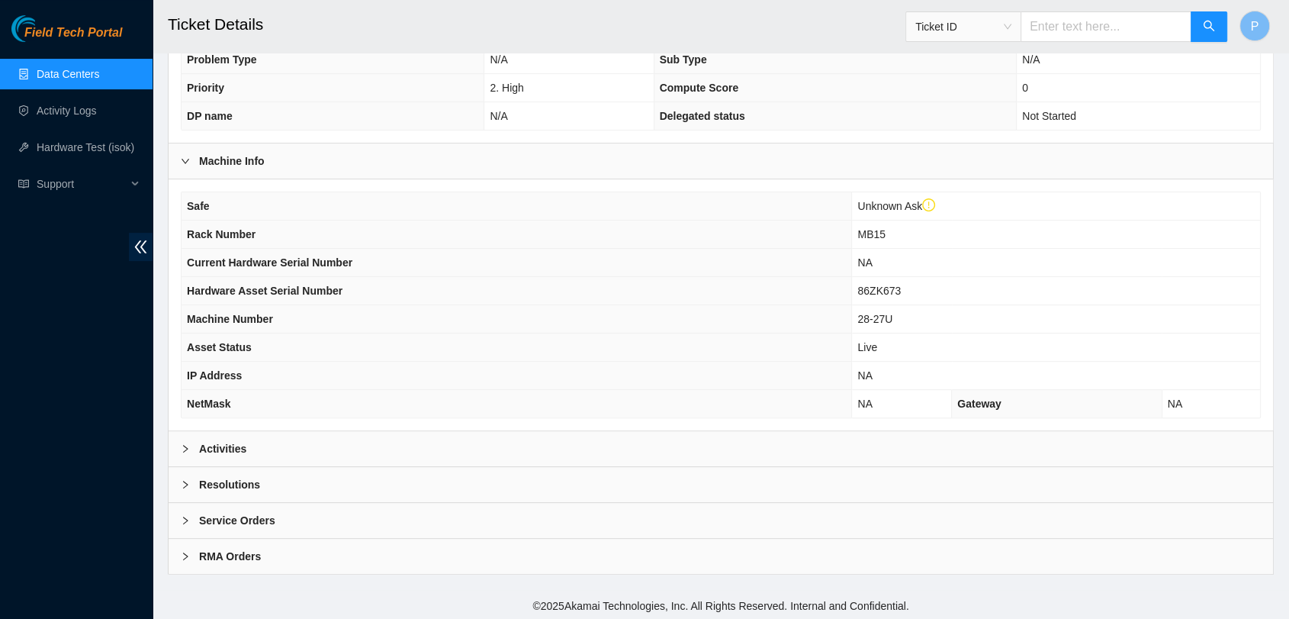  I want to click on div: Activities, so click(721, 449).